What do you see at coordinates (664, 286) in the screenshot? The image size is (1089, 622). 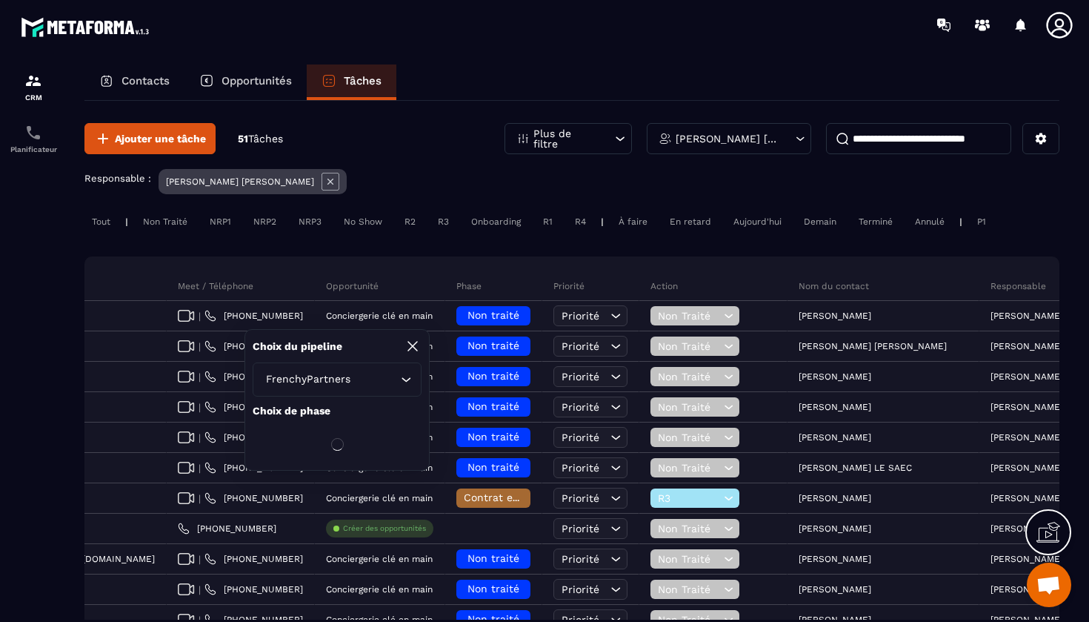 I see `p: Action` at bounding box center [664, 286].